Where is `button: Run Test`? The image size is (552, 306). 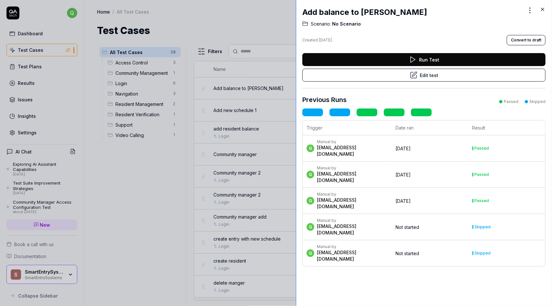 button: Run Test is located at coordinates (424, 60).